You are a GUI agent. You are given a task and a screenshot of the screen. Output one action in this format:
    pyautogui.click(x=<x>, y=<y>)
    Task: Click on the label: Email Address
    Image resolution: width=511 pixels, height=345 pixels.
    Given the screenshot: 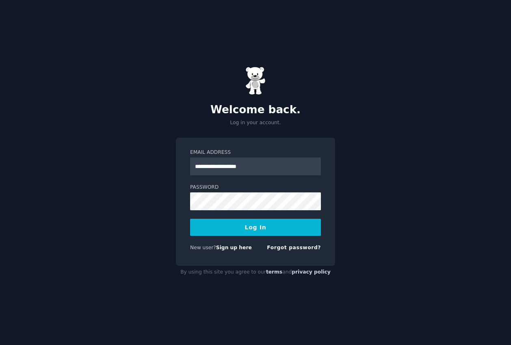 What is the action you would take?
    pyautogui.click(x=256, y=153)
    